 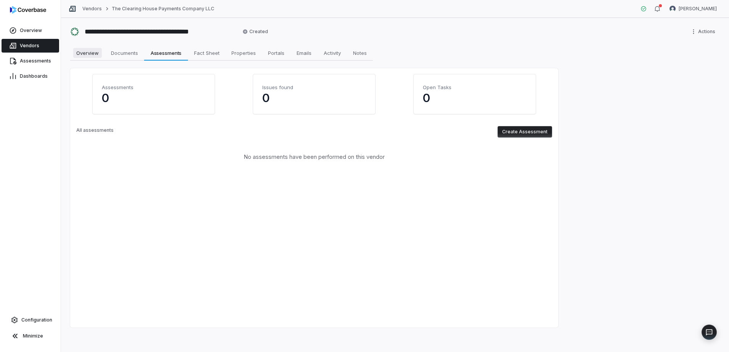 I want to click on span: Emails, so click(x=304, y=53).